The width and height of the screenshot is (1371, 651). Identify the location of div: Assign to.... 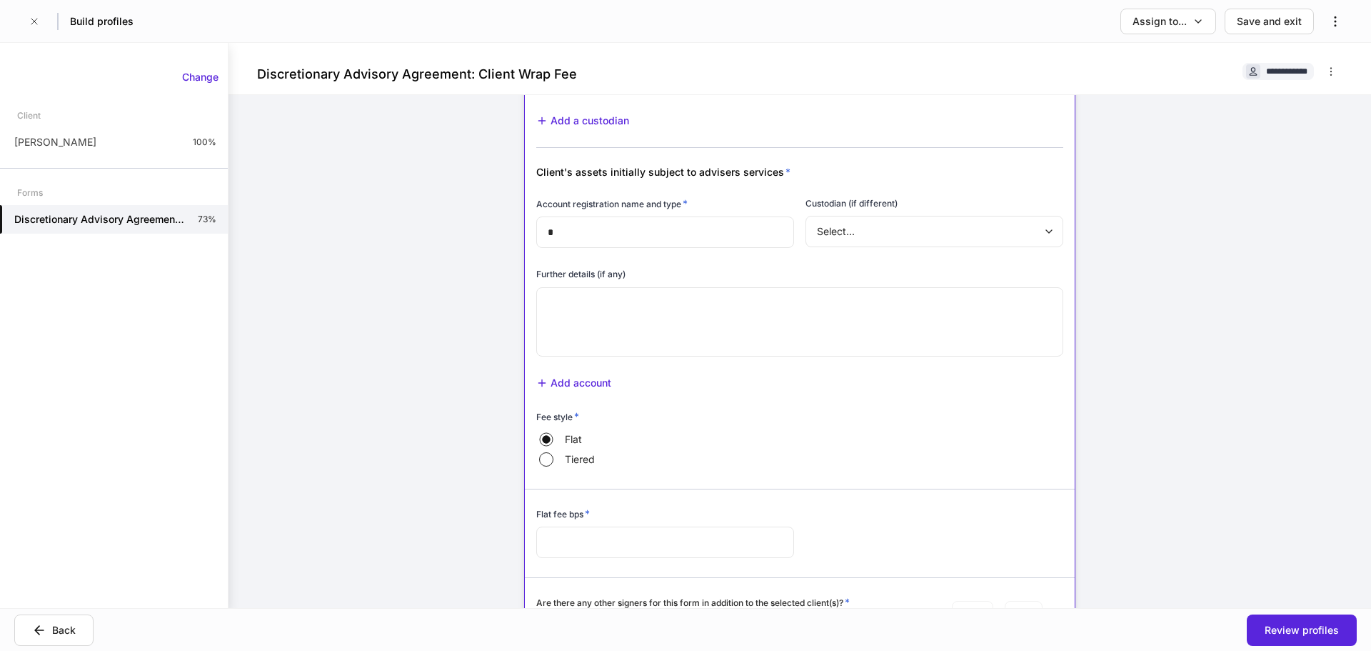
(1160, 21).